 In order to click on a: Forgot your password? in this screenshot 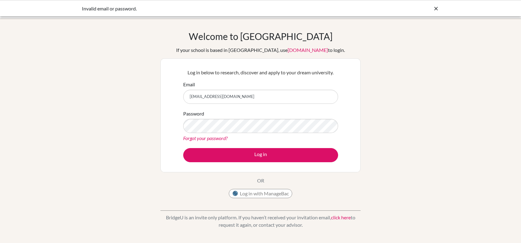, I will do `click(205, 138)`.